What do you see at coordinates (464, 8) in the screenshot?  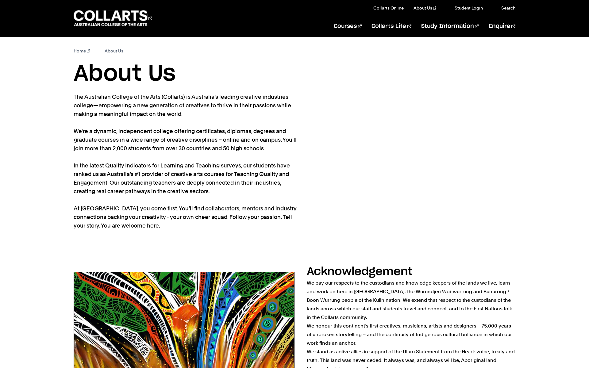 I see `a: Student Login` at bounding box center [464, 8].